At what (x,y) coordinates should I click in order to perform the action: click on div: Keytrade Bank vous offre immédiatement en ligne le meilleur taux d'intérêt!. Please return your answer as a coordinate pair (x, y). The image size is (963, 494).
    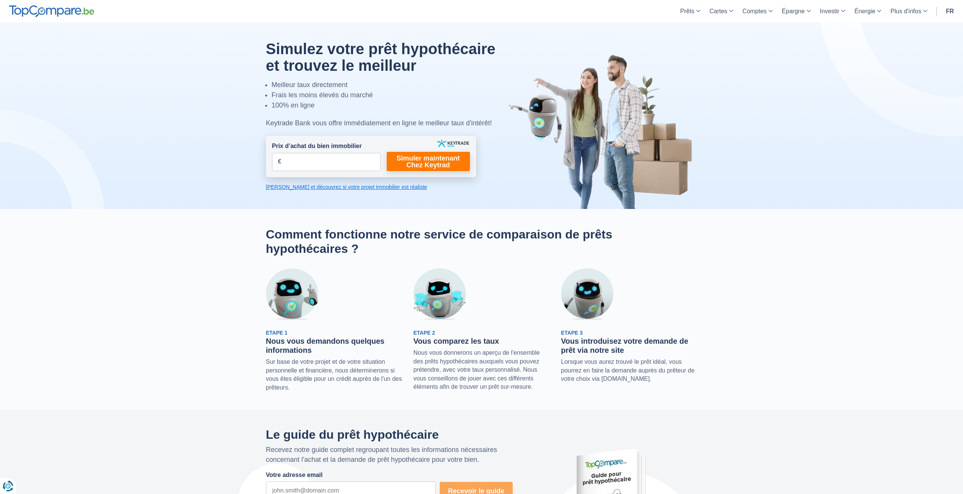
    Looking at the image, I should click on (389, 123).